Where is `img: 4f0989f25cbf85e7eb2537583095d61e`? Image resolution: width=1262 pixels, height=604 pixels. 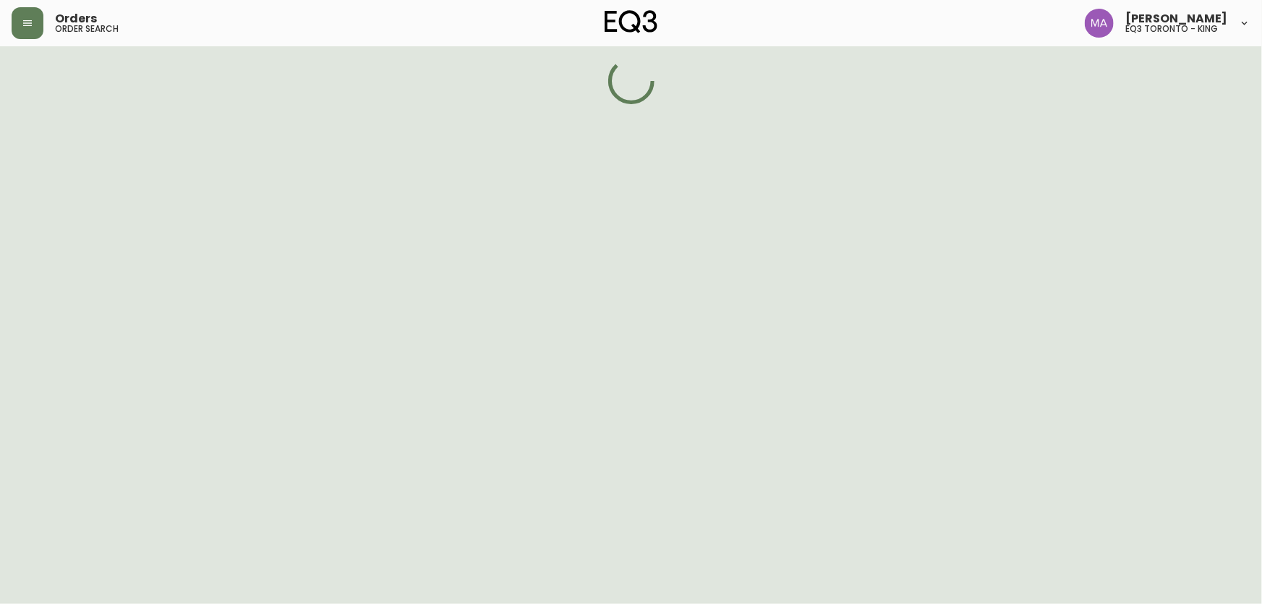 img: 4f0989f25cbf85e7eb2537583095d61e is located at coordinates (1099, 23).